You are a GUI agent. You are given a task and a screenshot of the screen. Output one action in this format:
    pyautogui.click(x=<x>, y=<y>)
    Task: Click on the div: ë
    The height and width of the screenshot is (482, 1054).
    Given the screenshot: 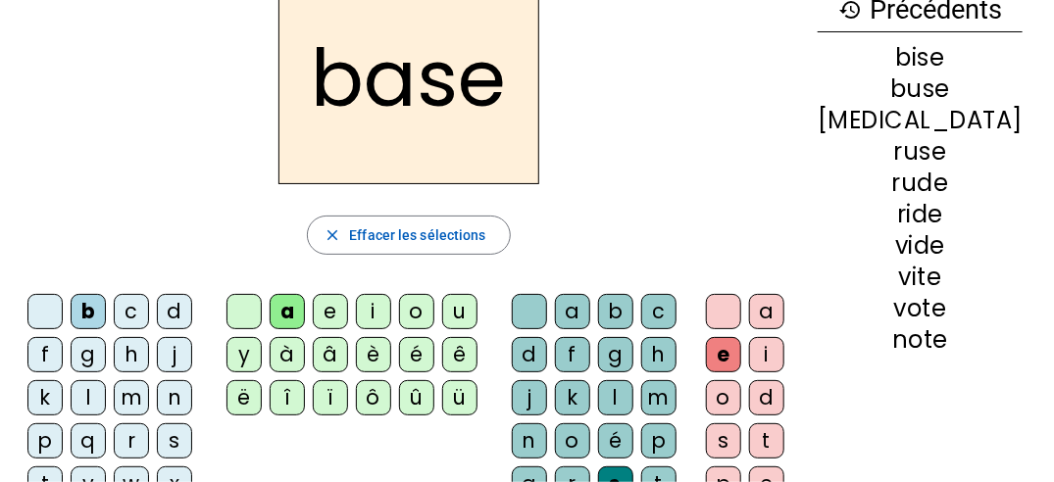 What is the action you would take?
    pyautogui.click(x=244, y=398)
    